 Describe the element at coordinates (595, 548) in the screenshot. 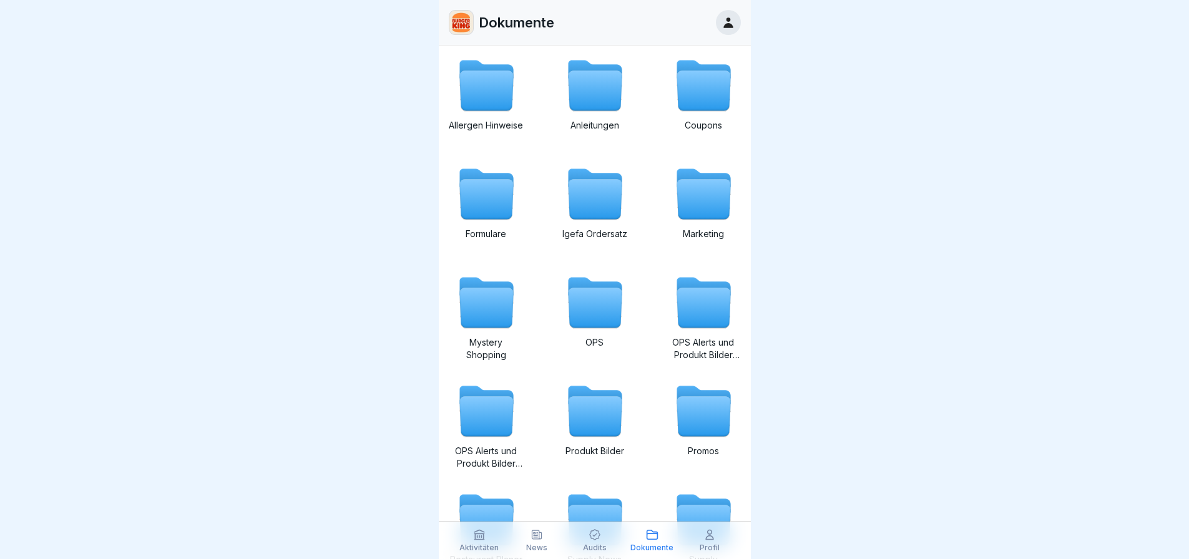

I see `p: Audits` at that location.